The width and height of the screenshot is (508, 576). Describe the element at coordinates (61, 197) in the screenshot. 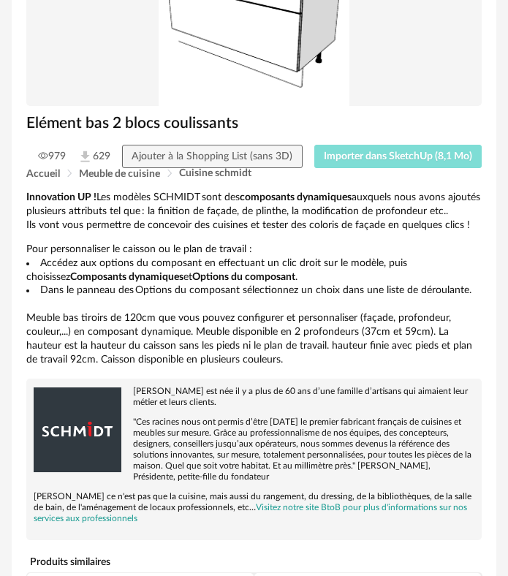

I see `b: Innovation UP !` at that location.